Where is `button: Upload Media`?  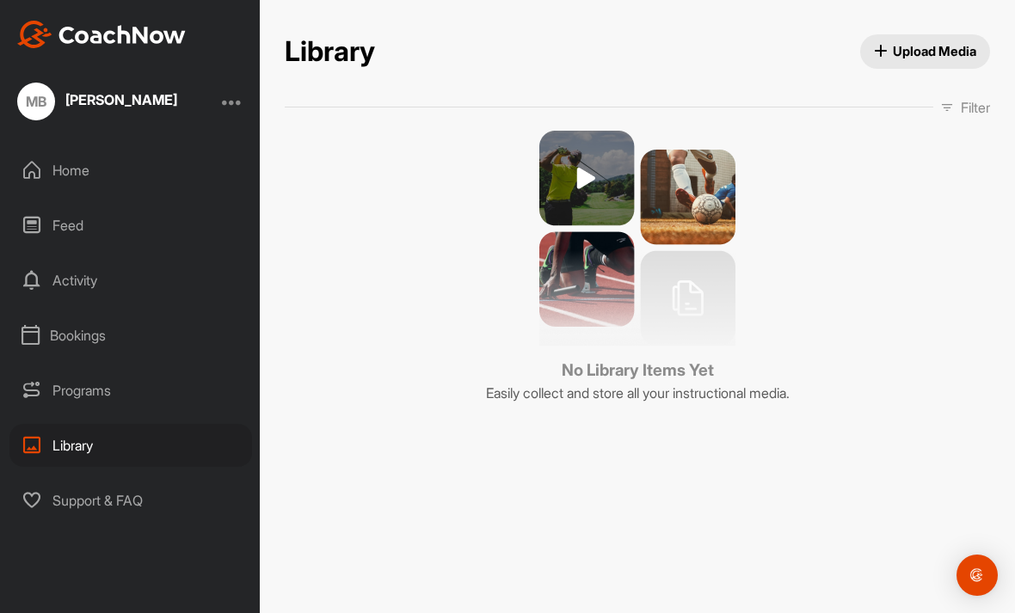 button: Upload Media is located at coordinates (926, 52).